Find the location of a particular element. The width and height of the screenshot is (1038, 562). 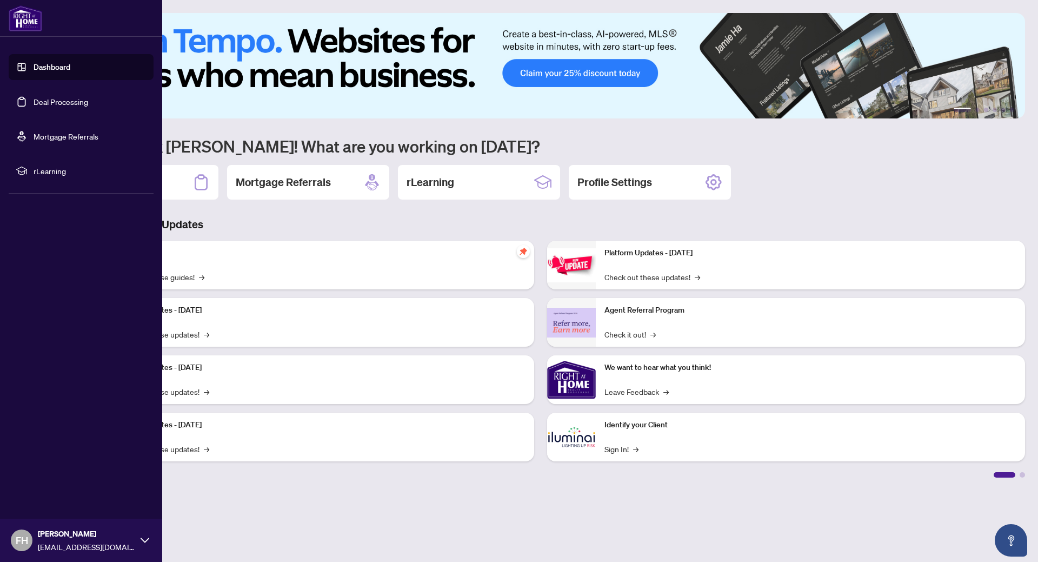

p: Agent Referral Program is located at coordinates (811, 310).